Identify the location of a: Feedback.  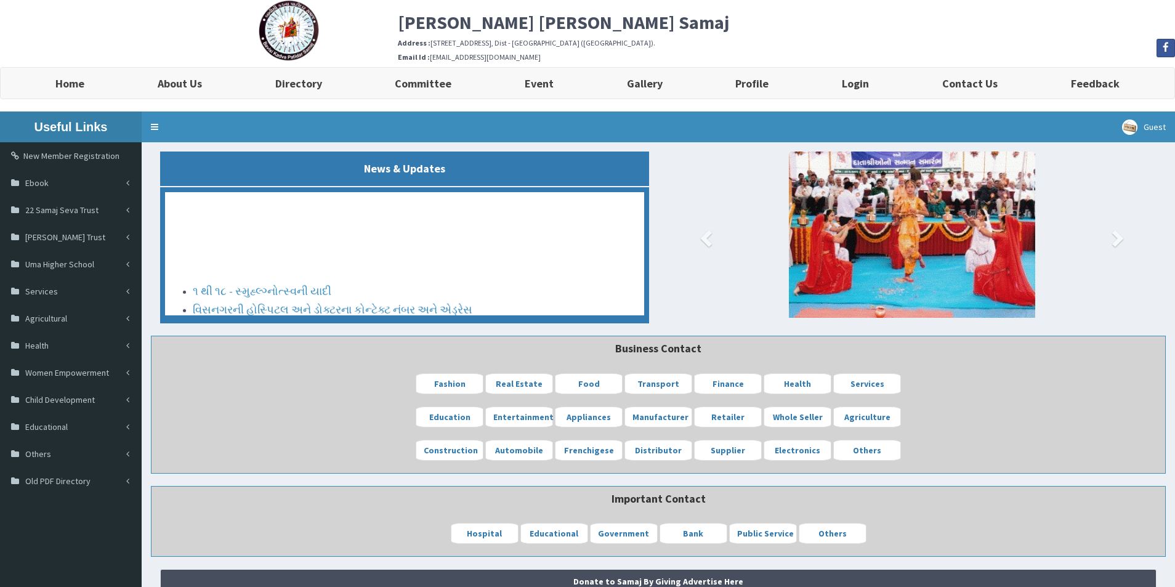
(1095, 83).